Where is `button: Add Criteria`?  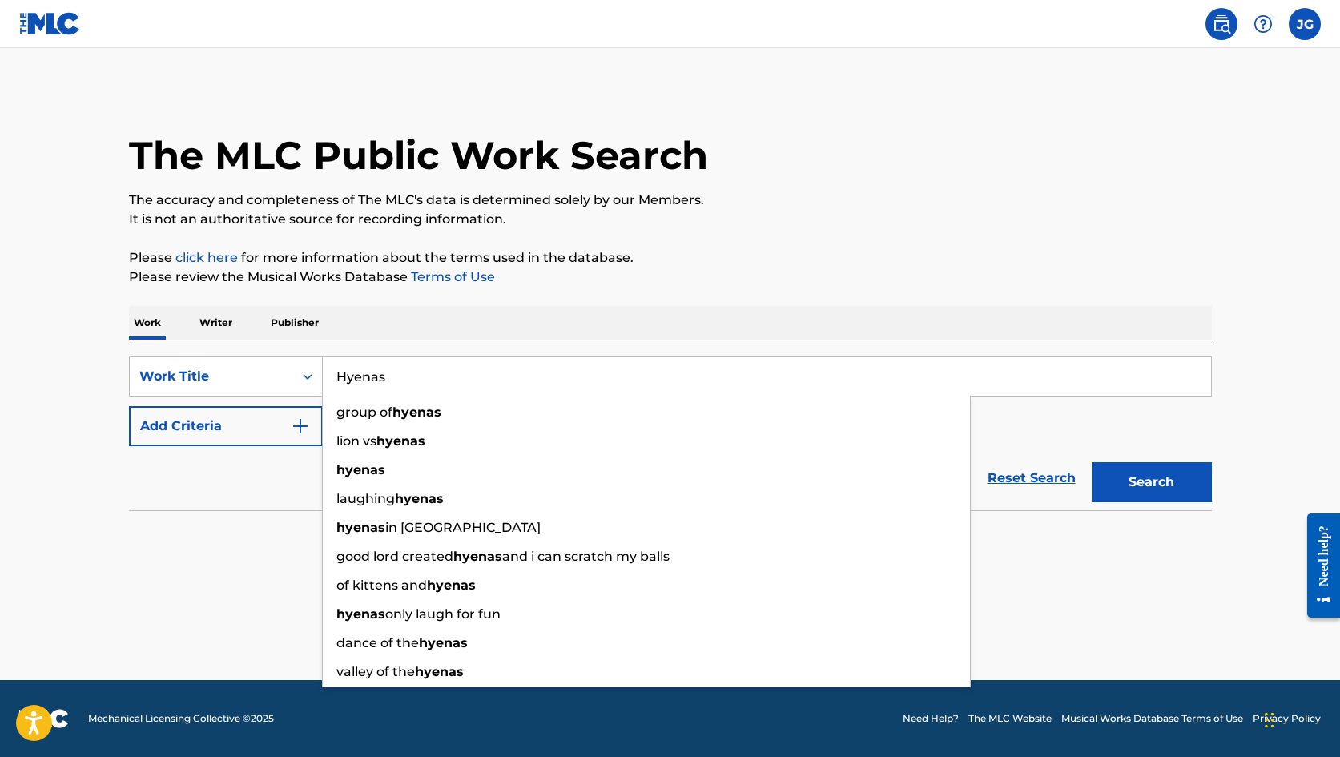
button: Add Criteria is located at coordinates (226, 426).